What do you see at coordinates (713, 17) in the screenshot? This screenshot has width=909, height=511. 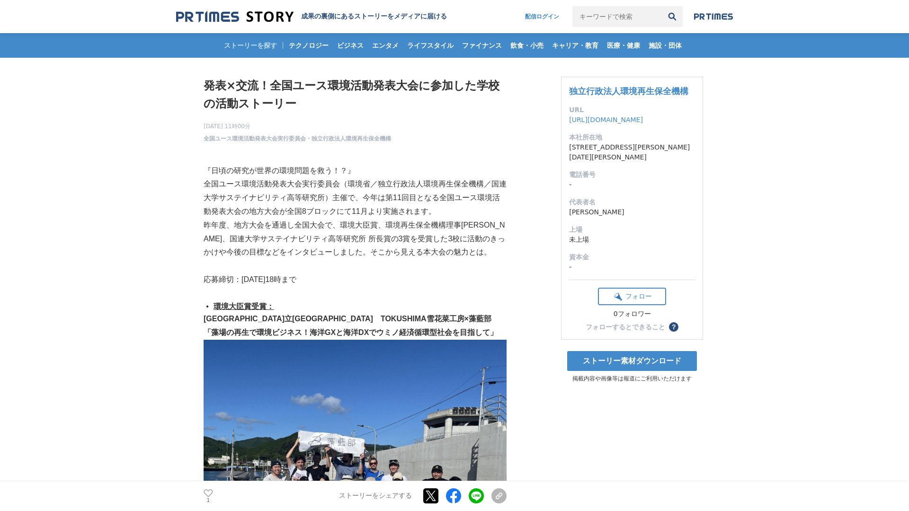 I see `a: prtimes` at bounding box center [713, 17].